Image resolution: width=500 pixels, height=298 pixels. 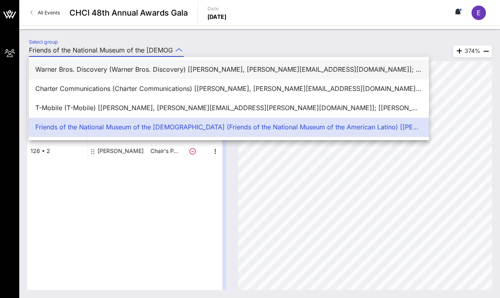 What do you see at coordinates (164, 151) in the screenshot?
I see `p: Chair's P…` at bounding box center [164, 151].